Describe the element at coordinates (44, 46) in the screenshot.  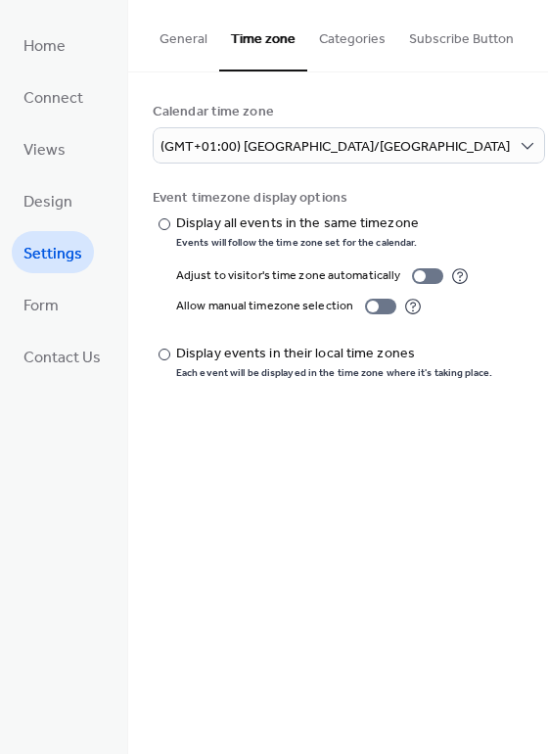
I see `span: Home` at that location.